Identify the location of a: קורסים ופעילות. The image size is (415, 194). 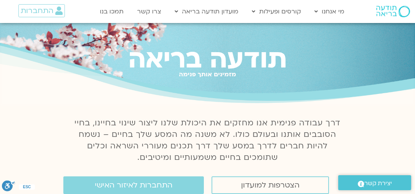
(276, 12).